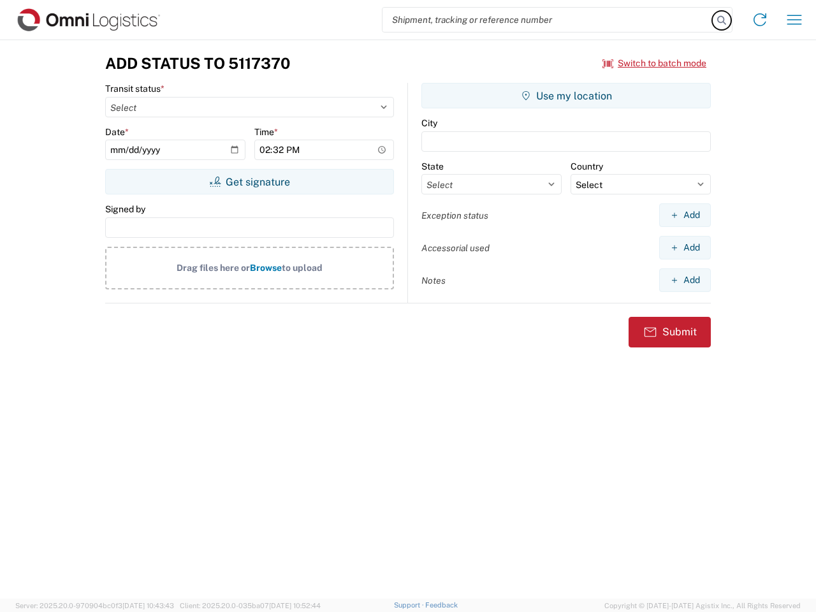 The width and height of the screenshot is (816, 612). Describe the element at coordinates (433, 280) in the screenshot. I see `label: Notes` at that location.